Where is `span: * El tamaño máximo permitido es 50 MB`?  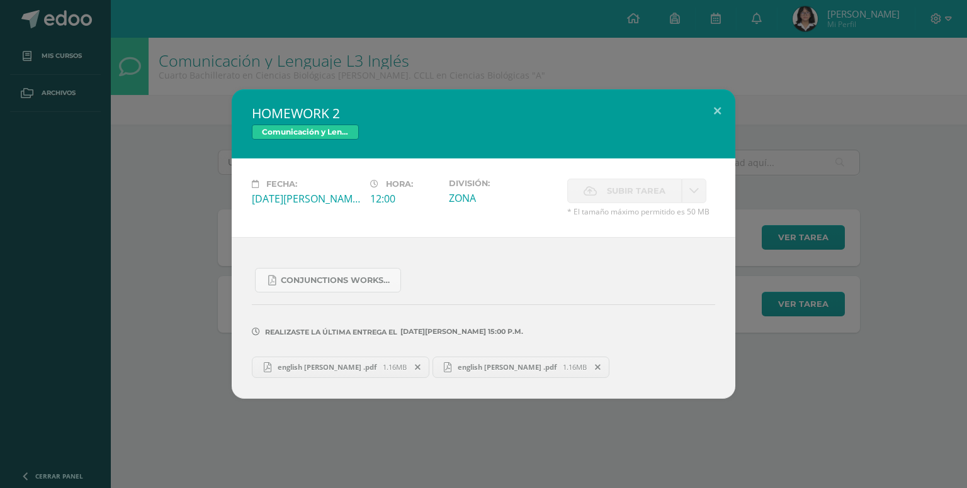
span: * El tamaño máximo permitido es 50 MB is located at coordinates (641, 211).